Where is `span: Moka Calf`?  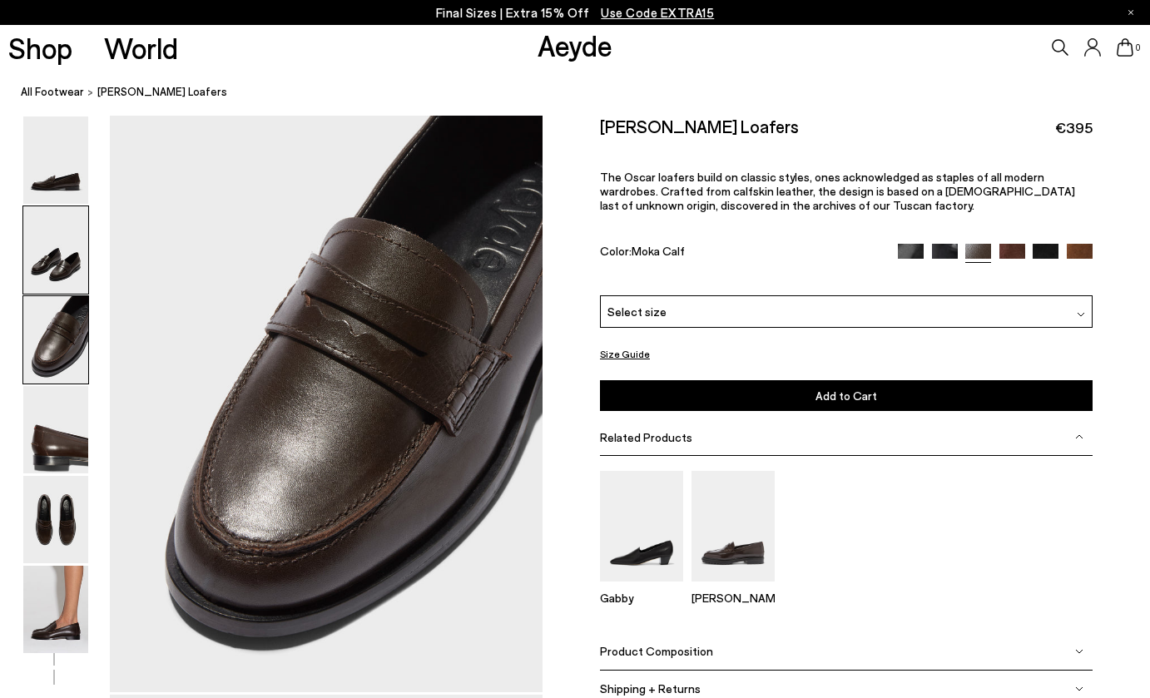 span: Moka Calf is located at coordinates (658, 250).